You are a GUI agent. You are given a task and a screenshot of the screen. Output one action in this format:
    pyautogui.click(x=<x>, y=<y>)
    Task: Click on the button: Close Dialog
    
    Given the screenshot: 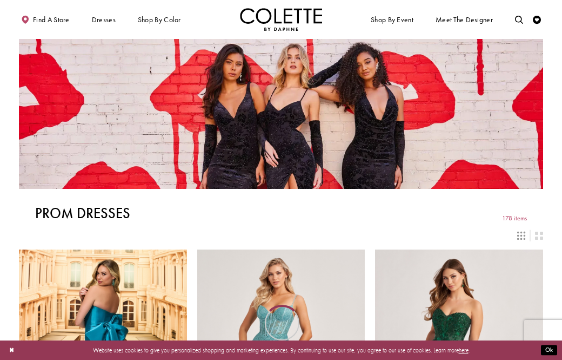 What is the action you would take?
    pyautogui.click(x=11, y=350)
    